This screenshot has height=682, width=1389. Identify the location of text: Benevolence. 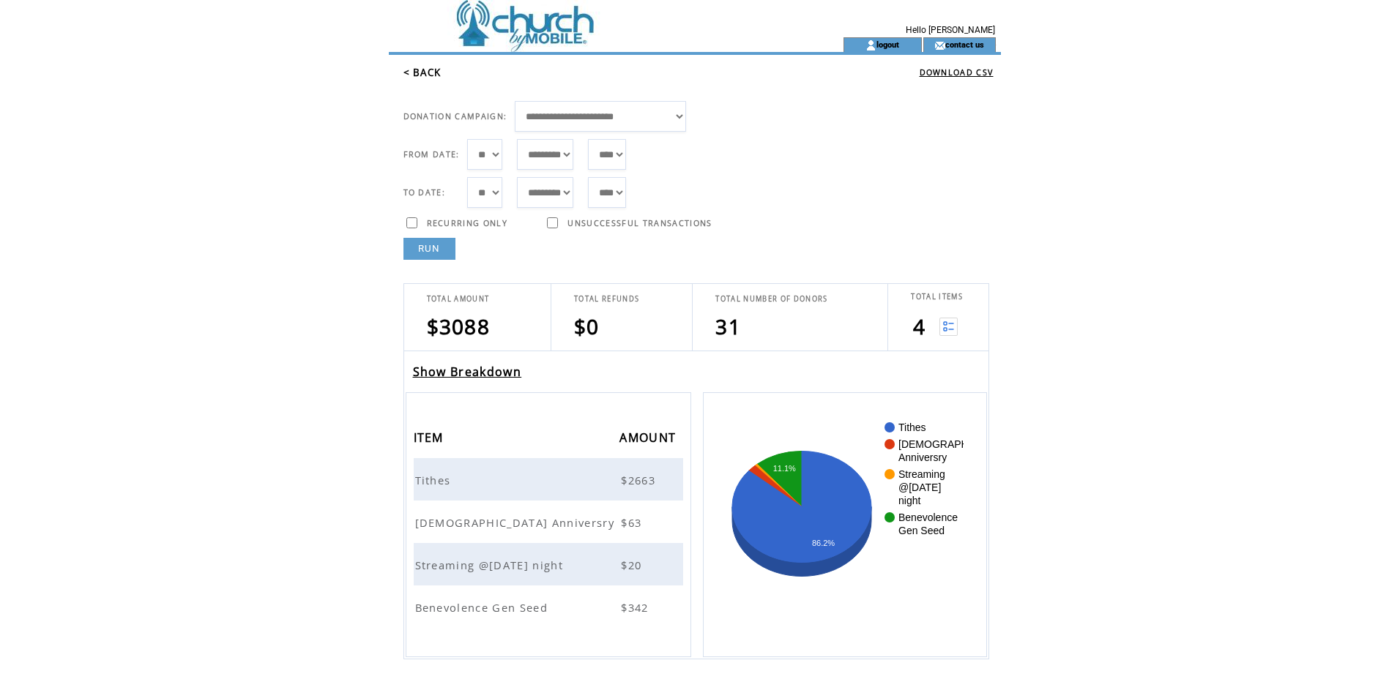
(928, 518).